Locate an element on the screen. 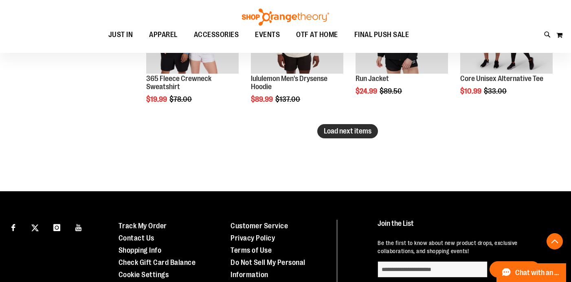 The width and height of the screenshot is (571, 282). span: JUST IN is located at coordinates (121, 35).